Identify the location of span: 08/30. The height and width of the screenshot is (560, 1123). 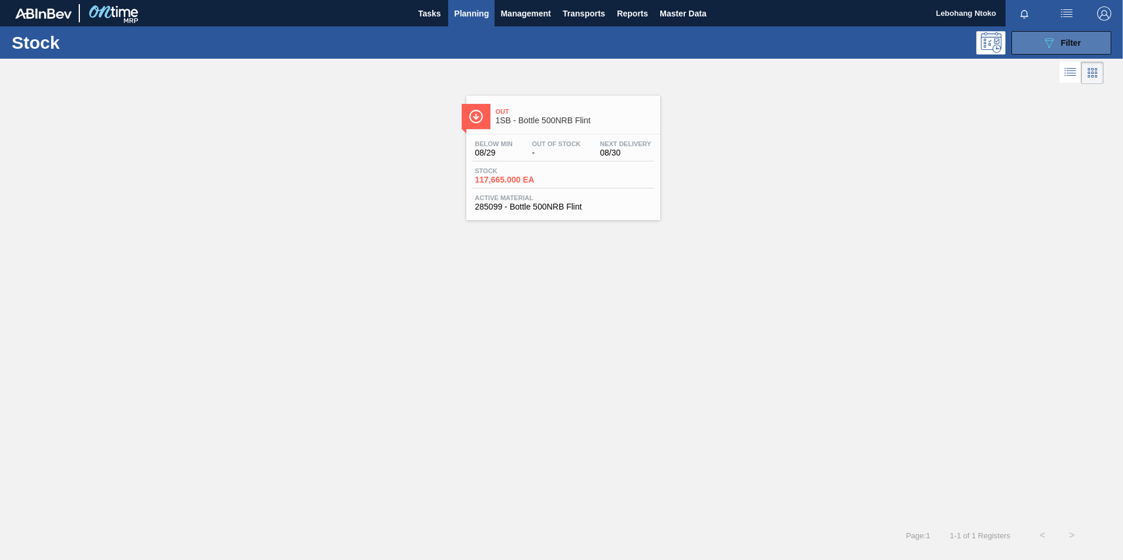
(626, 153).